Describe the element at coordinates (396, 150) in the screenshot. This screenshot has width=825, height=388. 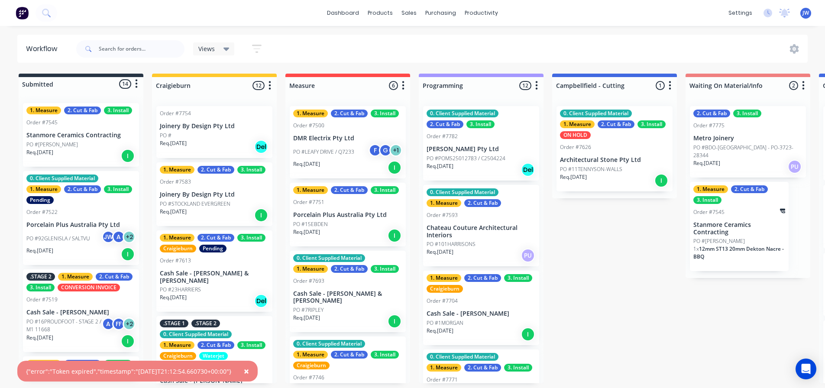
I see `div: + 1` at that location.